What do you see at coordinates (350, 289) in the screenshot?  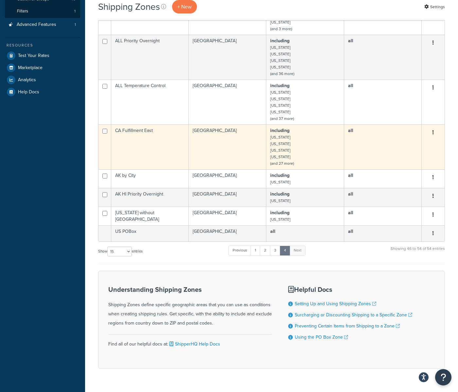 I see `h3: Helpful Docs` at bounding box center [350, 289].